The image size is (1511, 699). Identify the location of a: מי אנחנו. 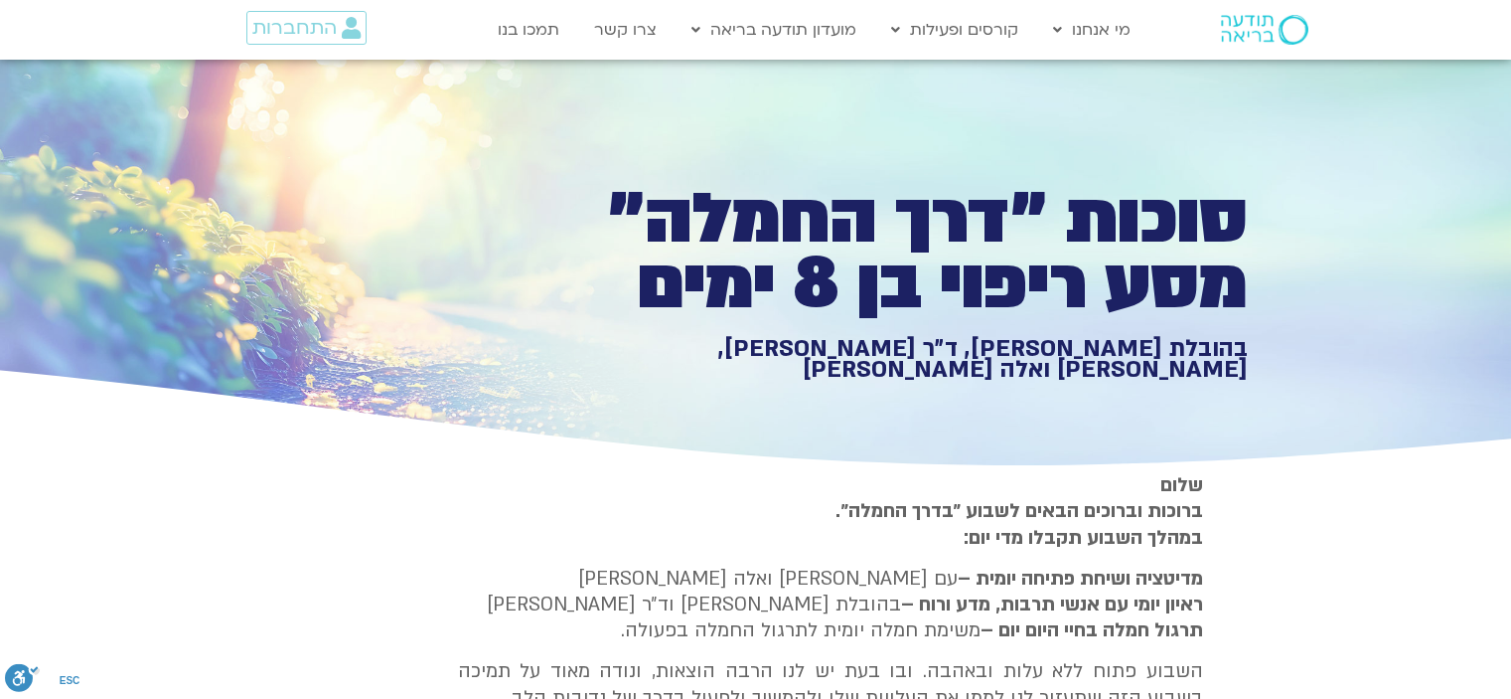
(1092, 30).